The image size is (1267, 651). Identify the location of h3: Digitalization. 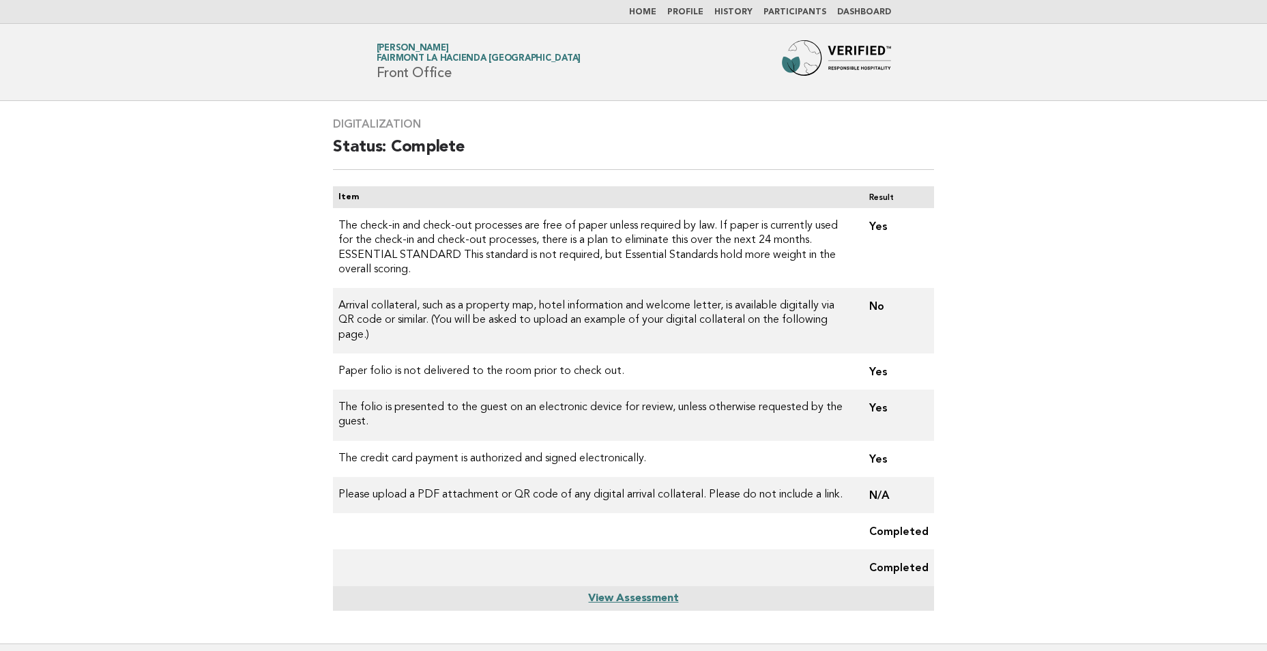
(633, 124).